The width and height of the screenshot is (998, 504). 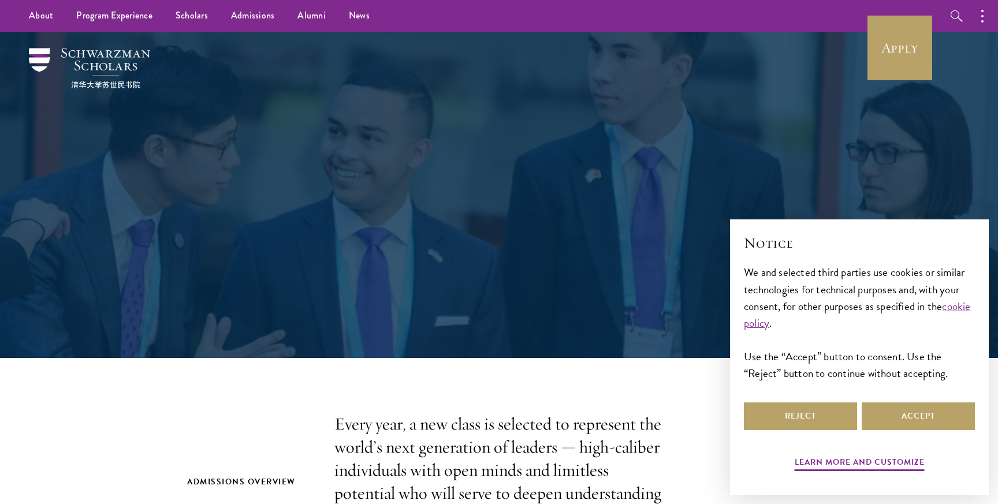 What do you see at coordinates (800, 416) in the screenshot?
I see `button: Reject` at bounding box center [800, 416].